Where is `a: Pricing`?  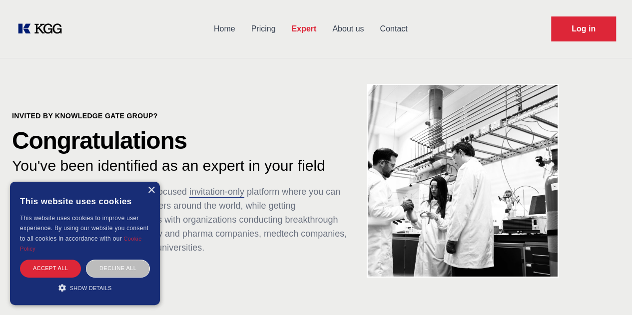
a: Pricing is located at coordinates (263, 29).